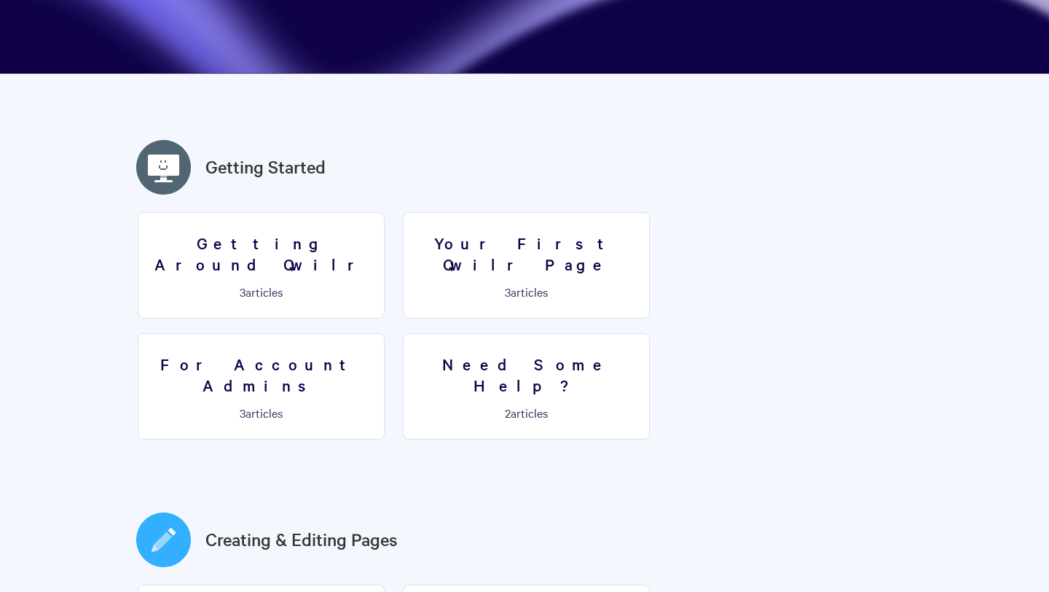  What do you see at coordinates (526, 374) in the screenshot?
I see `h3: Need Some Help?` at bounding box center [526, 374].